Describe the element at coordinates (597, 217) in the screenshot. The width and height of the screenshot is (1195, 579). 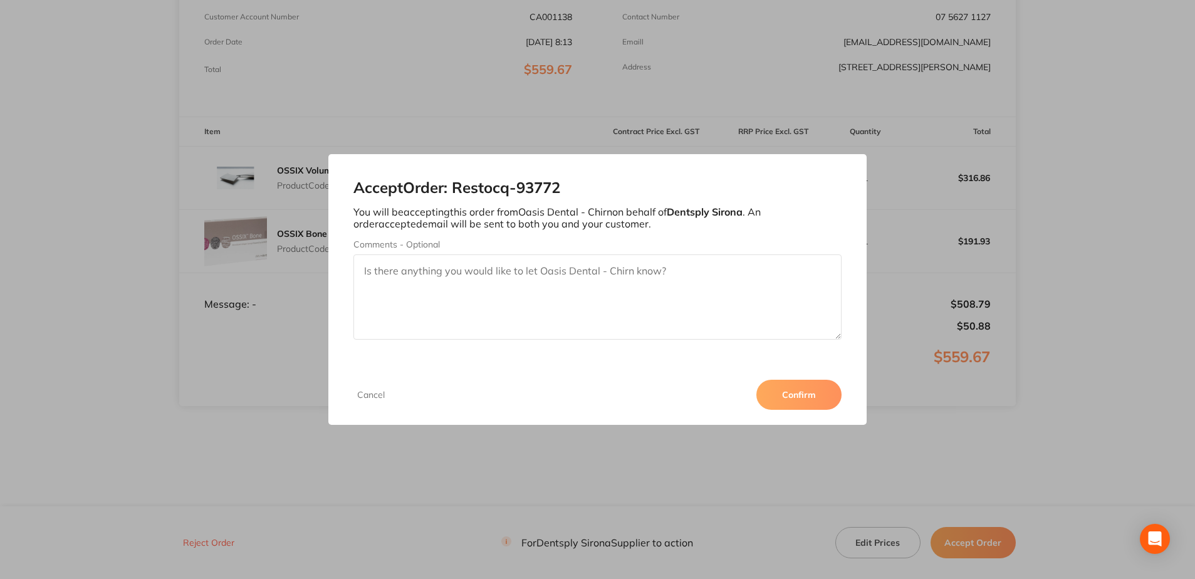
I see `p: You will be accepting this order from Oasis Dental - Chirn on behalf of . An order accepted email...` at that location.